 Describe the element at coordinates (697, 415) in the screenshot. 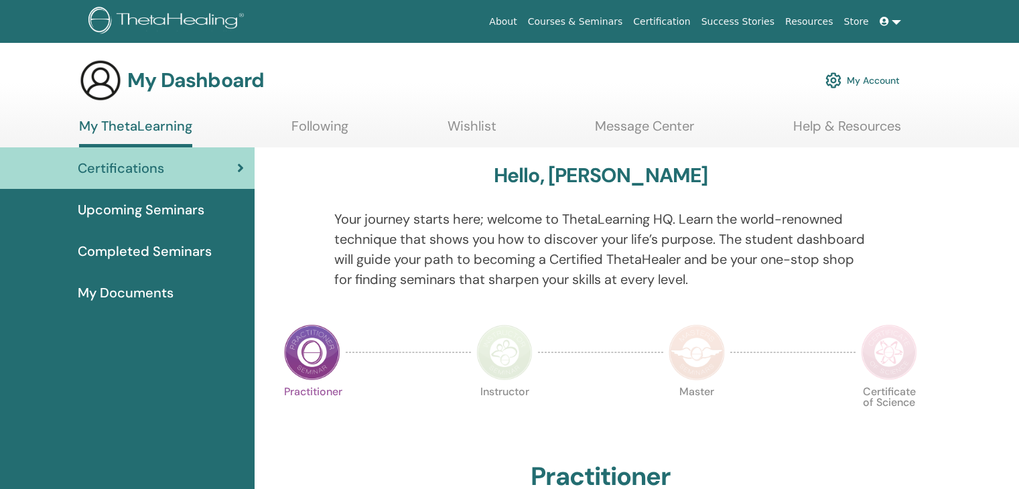

I see `p: Master` at that location.